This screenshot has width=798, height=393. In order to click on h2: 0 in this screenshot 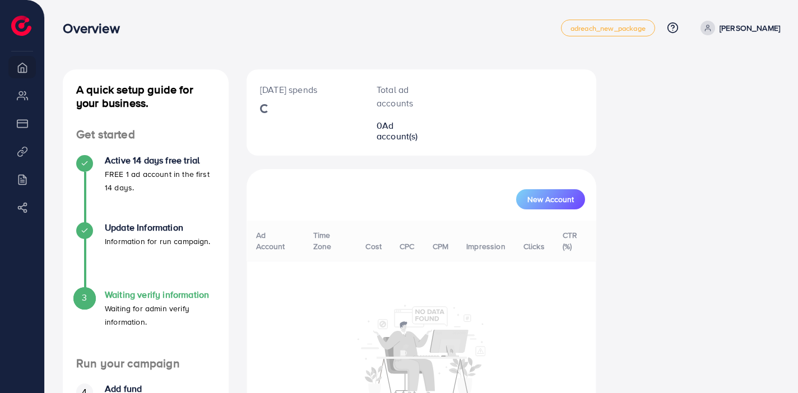, I will do `click(407, 131)`.